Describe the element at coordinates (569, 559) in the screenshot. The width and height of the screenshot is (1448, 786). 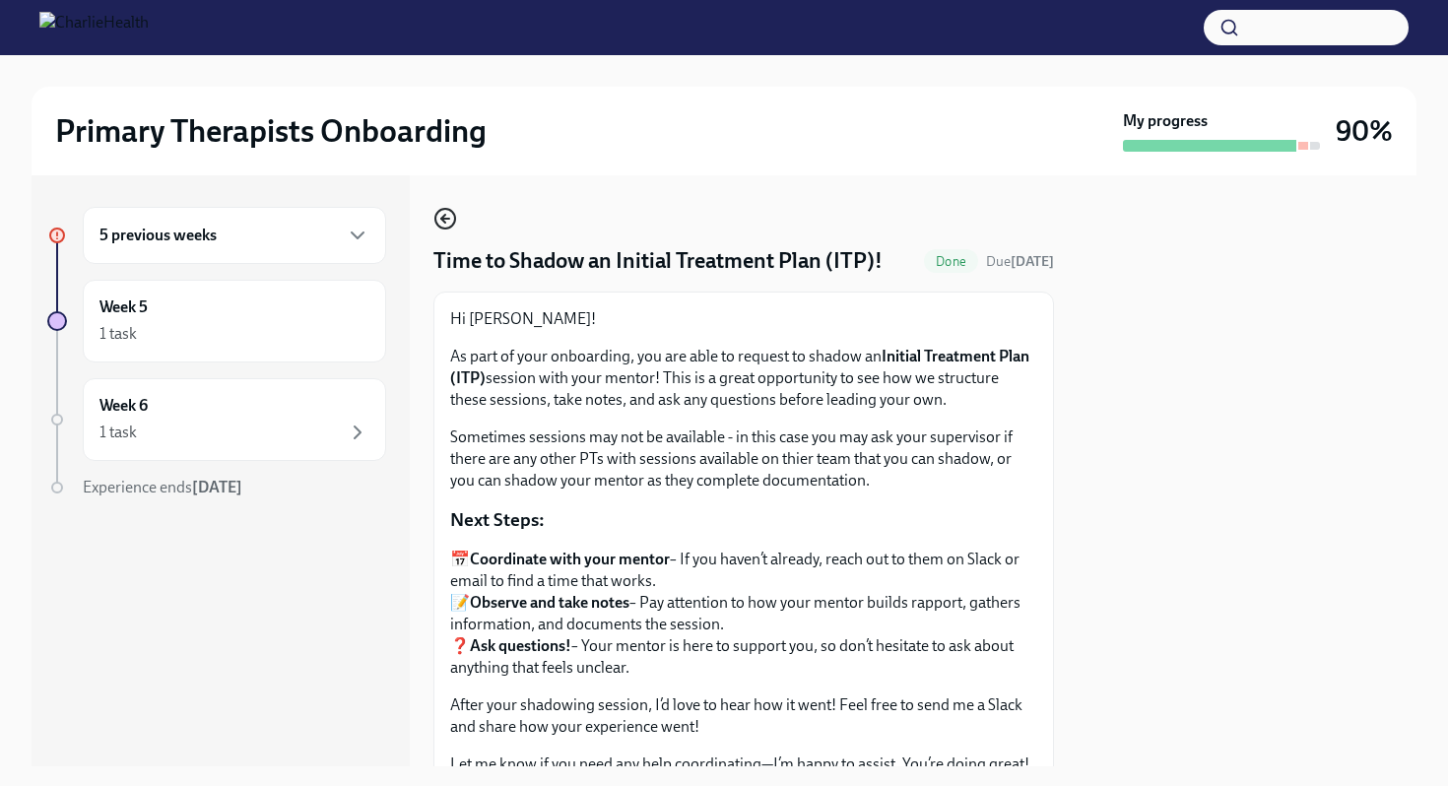
I see `strong: Coordinate with your mentor` at that location.